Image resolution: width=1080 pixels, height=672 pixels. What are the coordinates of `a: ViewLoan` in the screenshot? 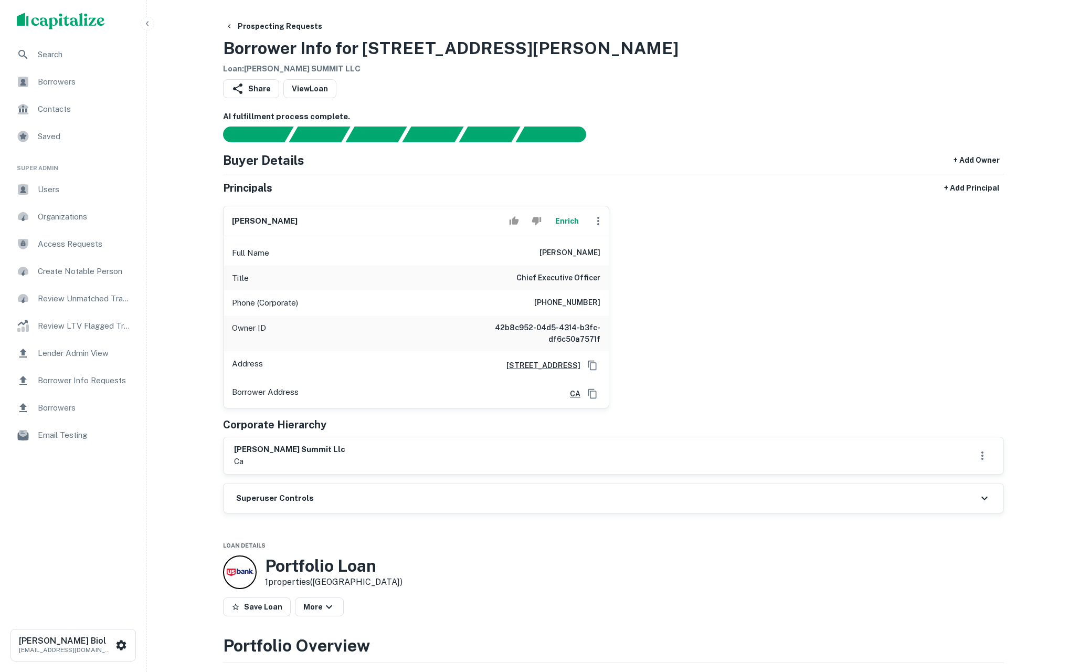 It's located at (310, 89).